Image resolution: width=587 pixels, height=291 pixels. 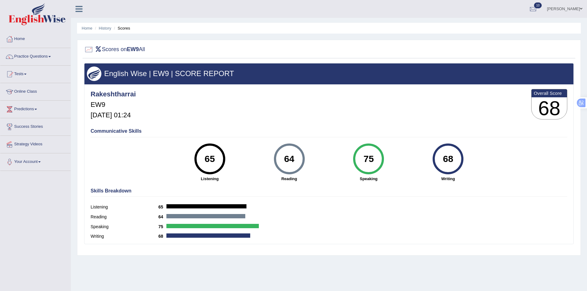 What do you see at coordinates (124, 217) in the screenshot?
I see `label: Reading` at bounding box center [124, 217].